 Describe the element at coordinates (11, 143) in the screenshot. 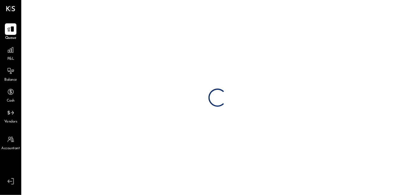

I see `a: Accountant` at that location.